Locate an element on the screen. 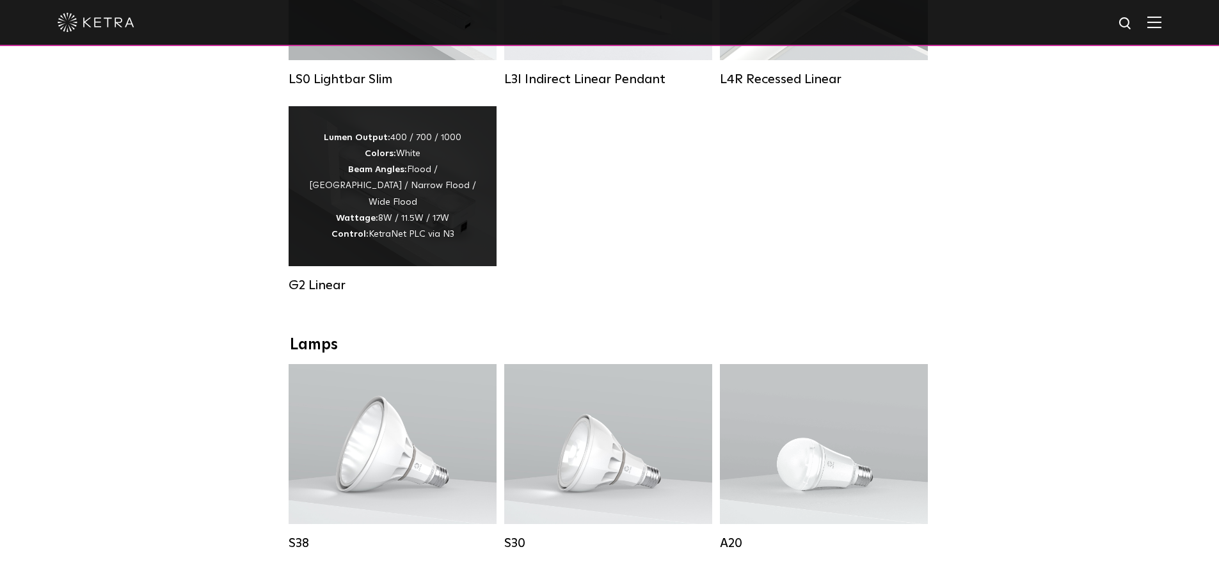 The width and height of the screenshot is (1219, 588). div: S38 is located at coordinates (392, 543).